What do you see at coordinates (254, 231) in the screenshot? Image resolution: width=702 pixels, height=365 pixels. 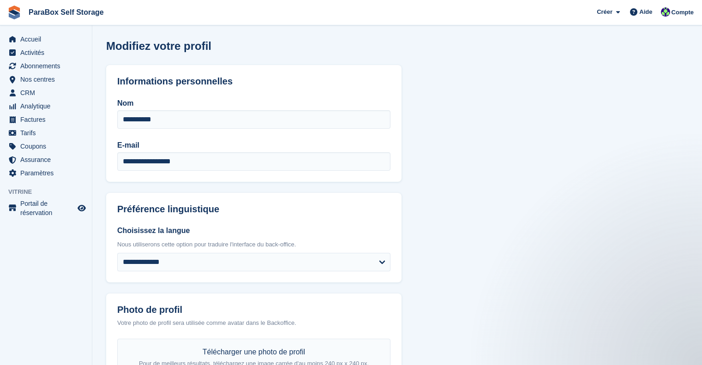 I see `label: Choisissez la langue` at bounding box center [254, 231].